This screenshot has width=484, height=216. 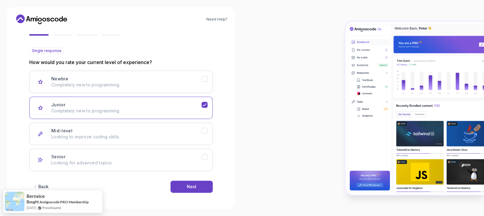 I want to click on button: Junior, so click(x=121, y=108).